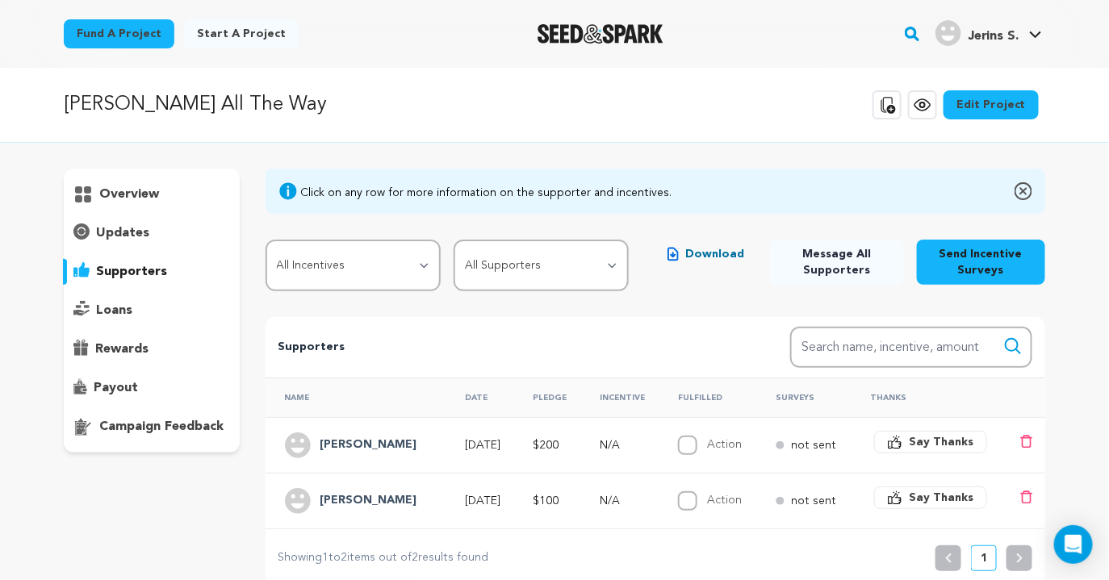  Describe the element at coordinates (984, 559) in the screenshot. I see `button: 1` at that location.